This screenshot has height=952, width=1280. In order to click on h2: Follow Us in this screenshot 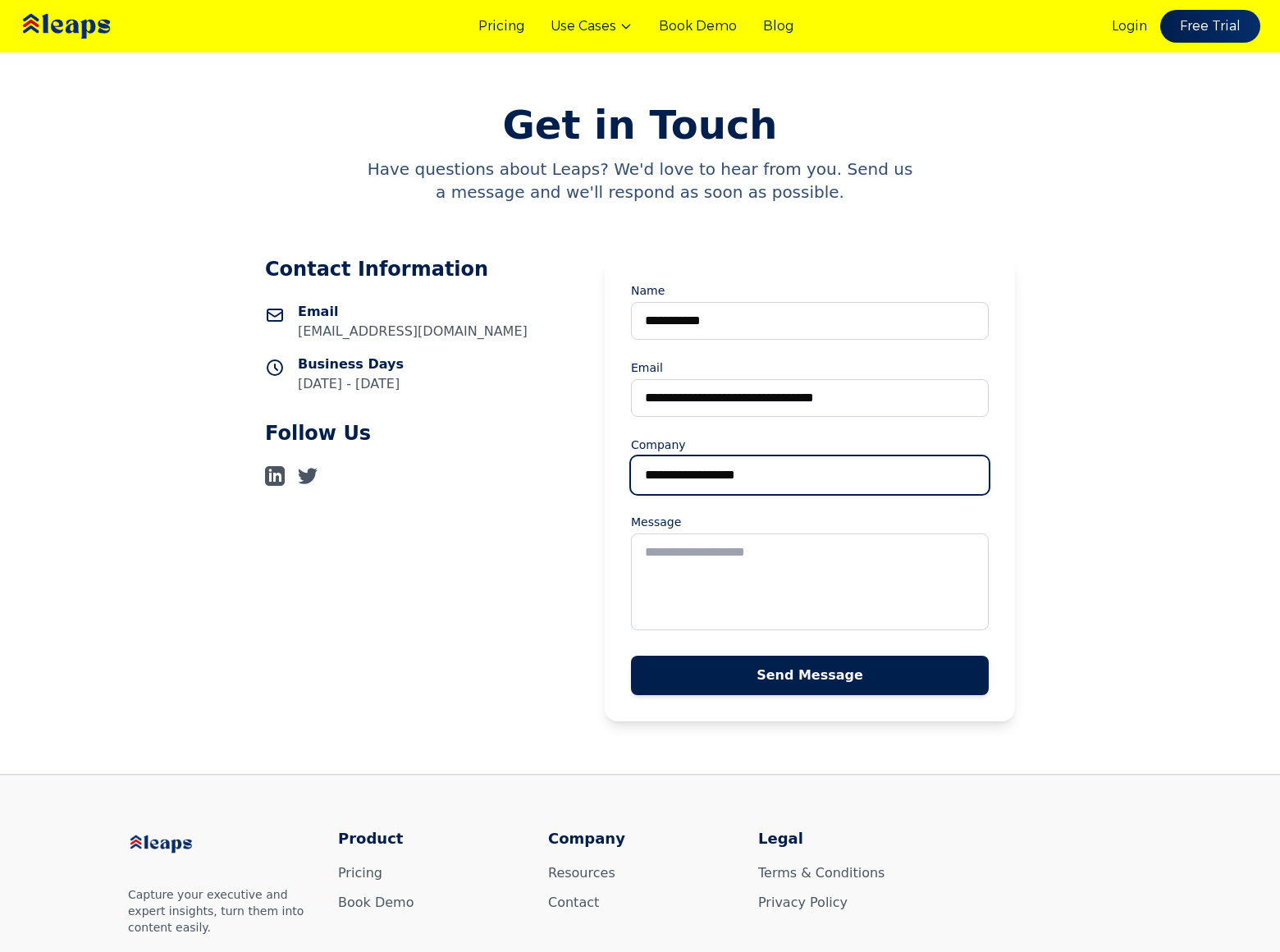, I will do `click(408, 433)`.